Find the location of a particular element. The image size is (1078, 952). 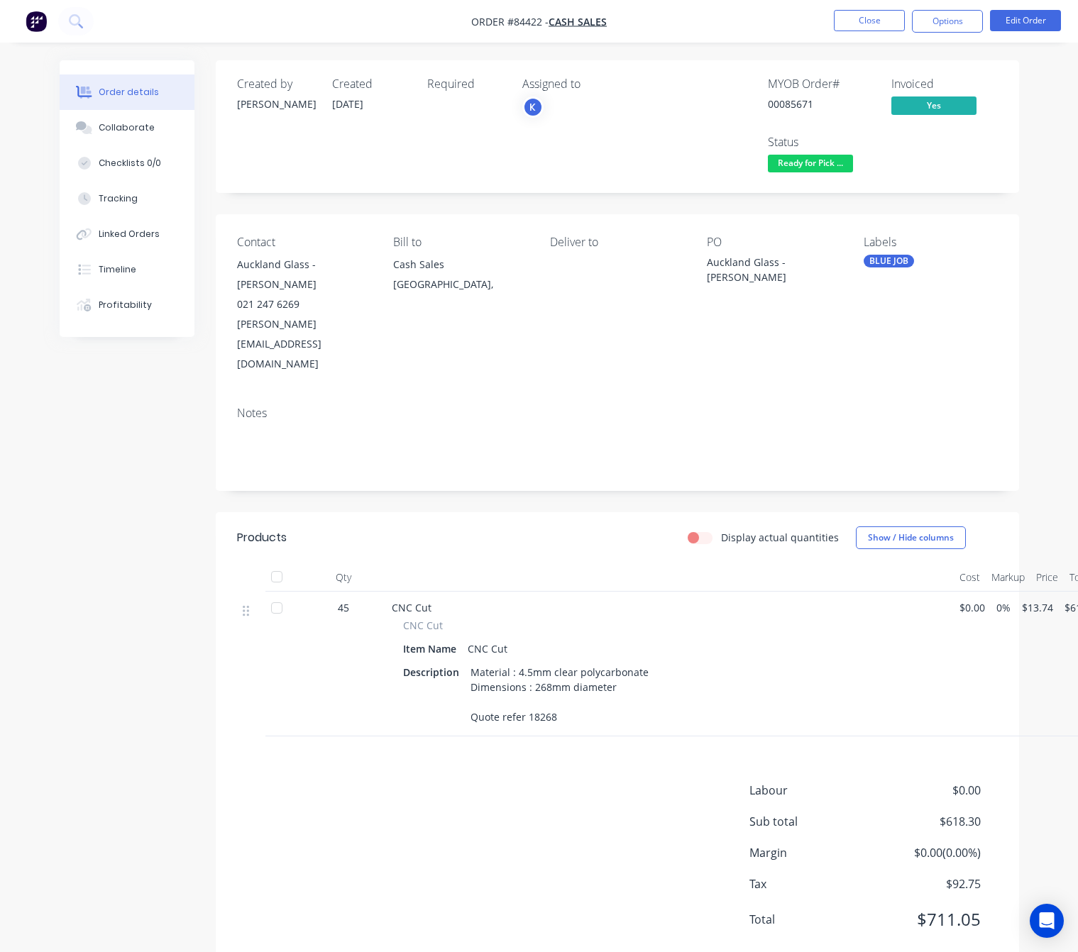

div: Timeline is located at coordinates (117, 270).